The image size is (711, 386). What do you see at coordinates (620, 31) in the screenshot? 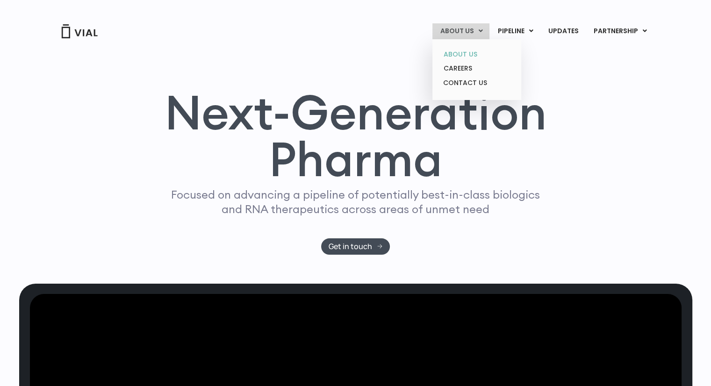
I see `a: PARTNERSHIPMenu Toggle` at bounding box center [620, 31].